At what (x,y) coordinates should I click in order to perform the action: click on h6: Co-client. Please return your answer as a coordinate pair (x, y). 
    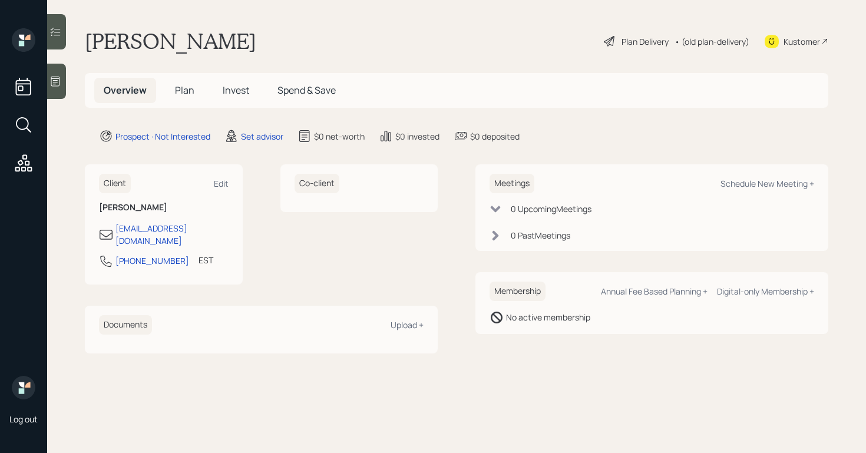
    Looking at the image, I should click on (317, 183).